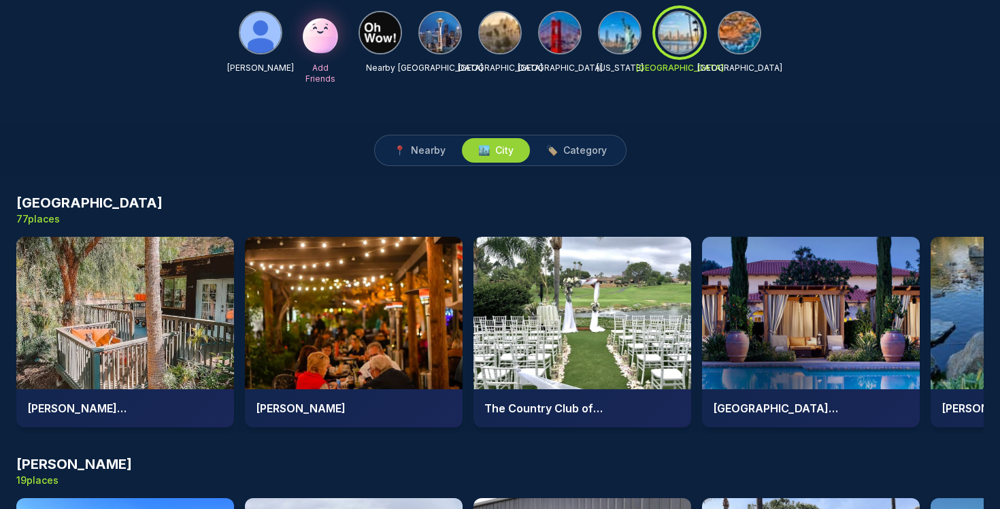 The width and height of the screenshot is (1000, 509). What do you see at coordinates (261, 33) in the screenshot?
I see `img: Matthew Miller` at bounding box center [261, 33].